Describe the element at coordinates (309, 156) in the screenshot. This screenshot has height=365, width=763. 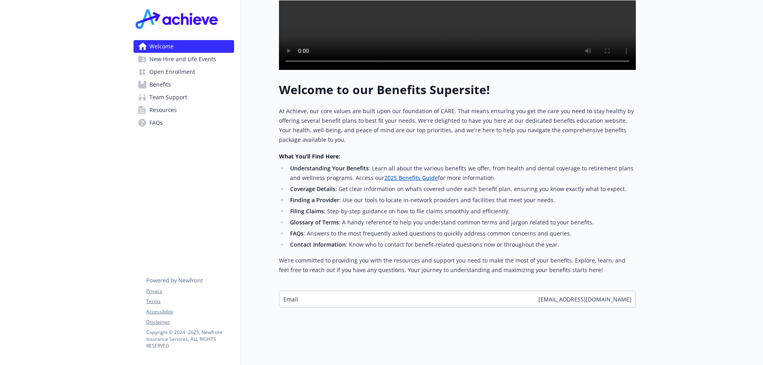
I see `strong: What You’ll Find Here:` at that location.